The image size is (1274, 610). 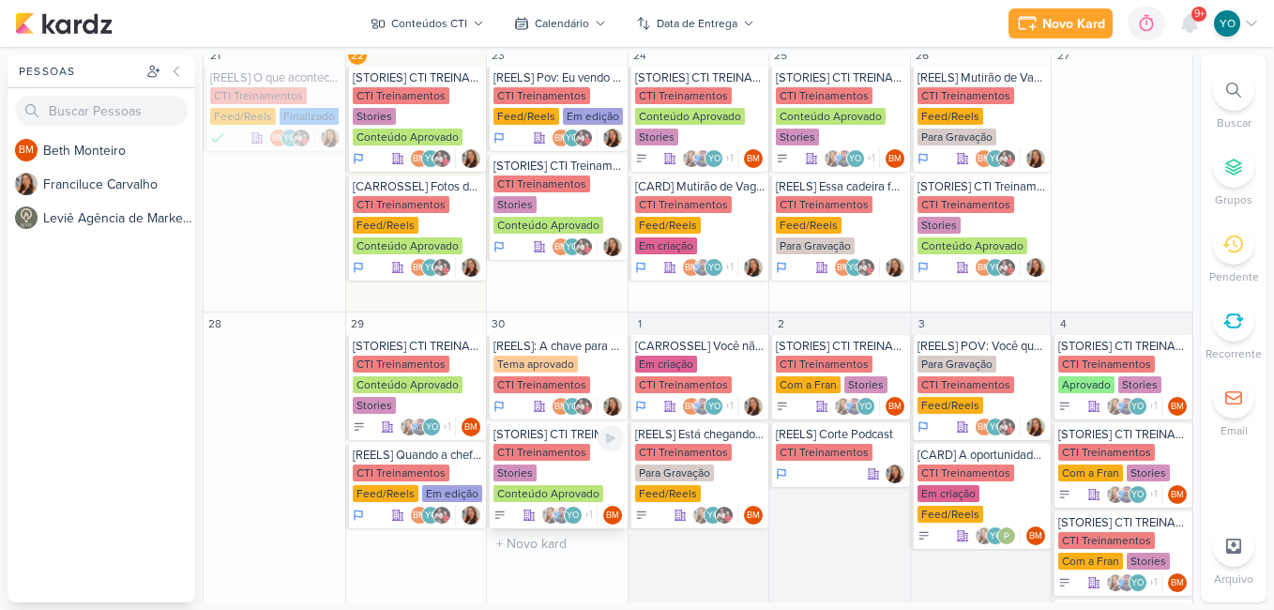 I want to click on div: 22, so click(x=357, y=55).